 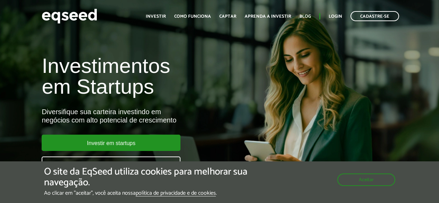 I want to click on button: Aceitar, so click(x=366, y=180).